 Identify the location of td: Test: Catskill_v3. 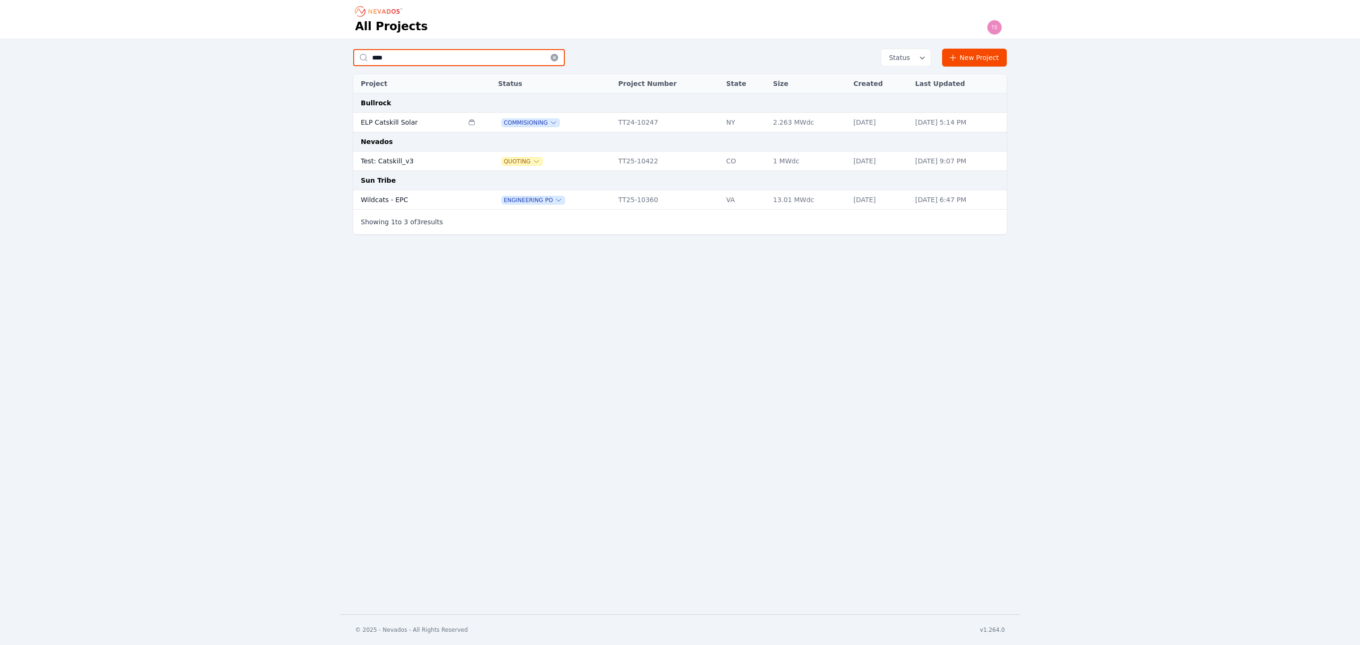
(408, 161).